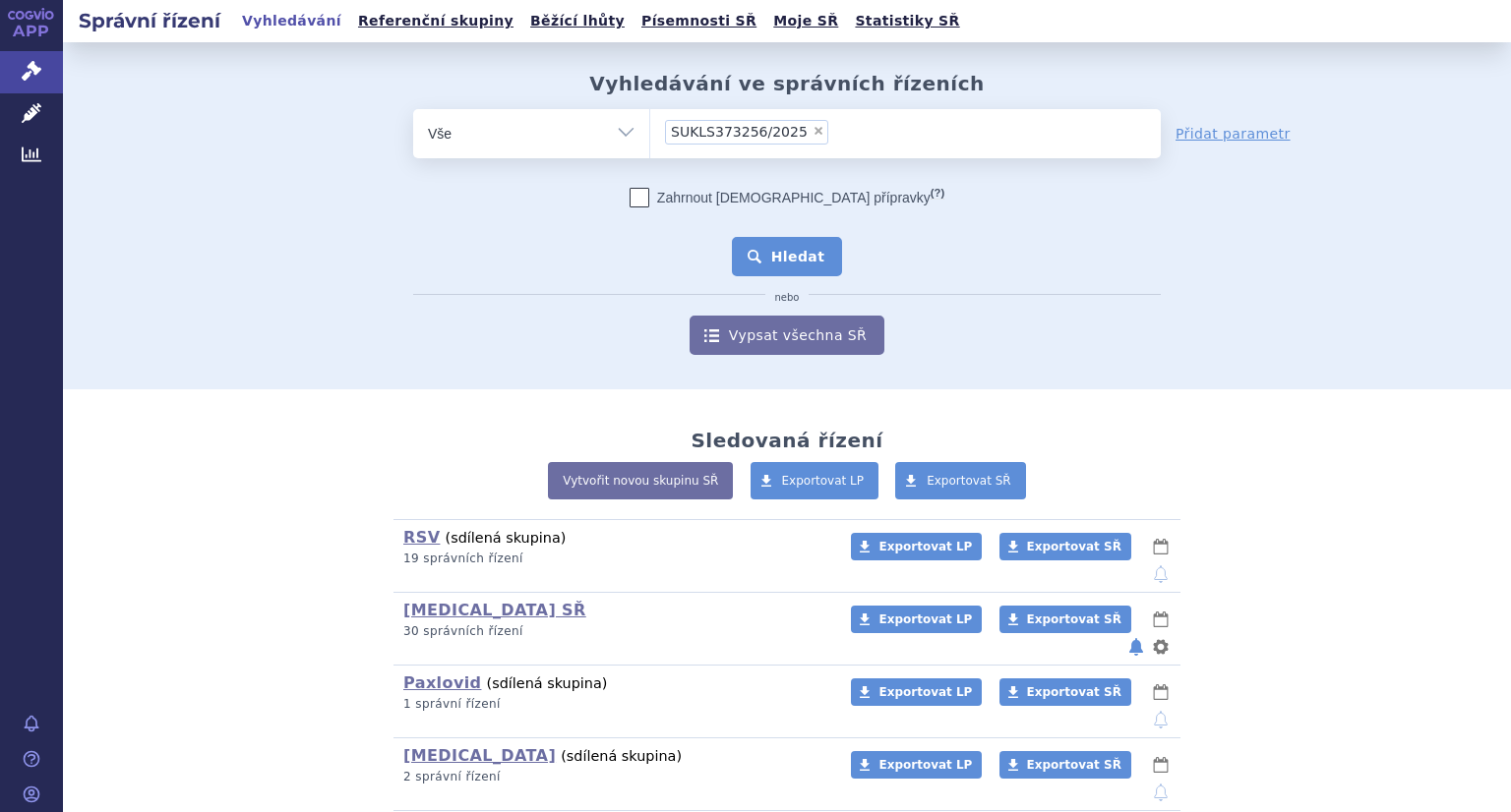 This screenshot has height=812, width=1511. Describe the element at coordinates (613, 631) in the screenshot. I see `p: 30 správních řízení` at that location.